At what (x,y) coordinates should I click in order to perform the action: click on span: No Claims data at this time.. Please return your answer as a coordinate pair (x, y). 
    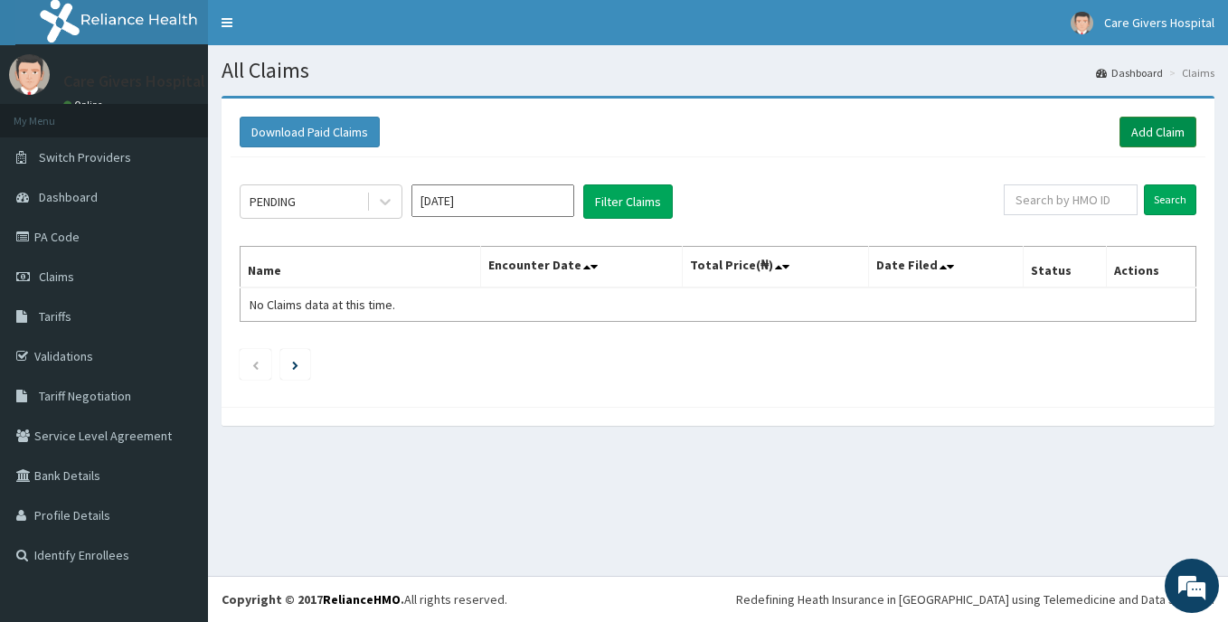
    Looking at the image, I should click on (322, 305).